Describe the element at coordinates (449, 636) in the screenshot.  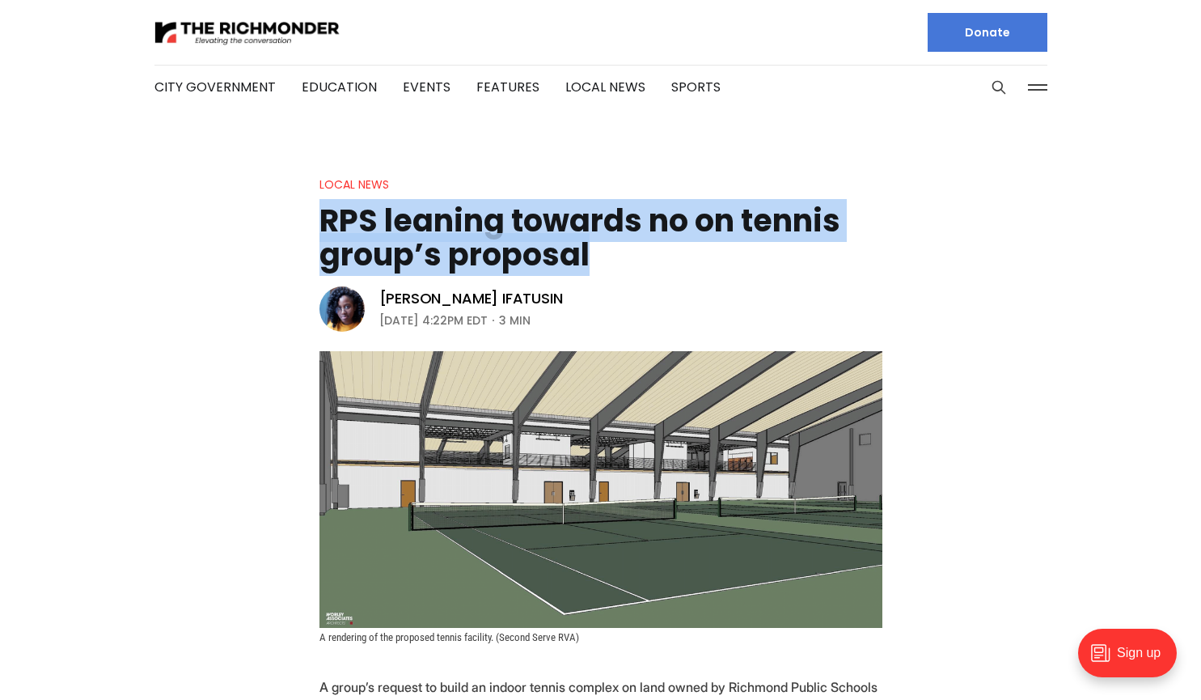
I see `span: A rendering of the proposed tennis facility. (Second Serve RVA)` at that location.